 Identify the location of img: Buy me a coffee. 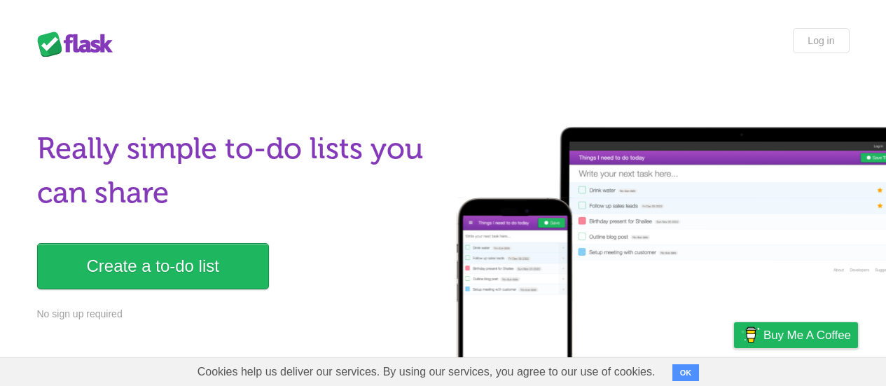
(750, 335).